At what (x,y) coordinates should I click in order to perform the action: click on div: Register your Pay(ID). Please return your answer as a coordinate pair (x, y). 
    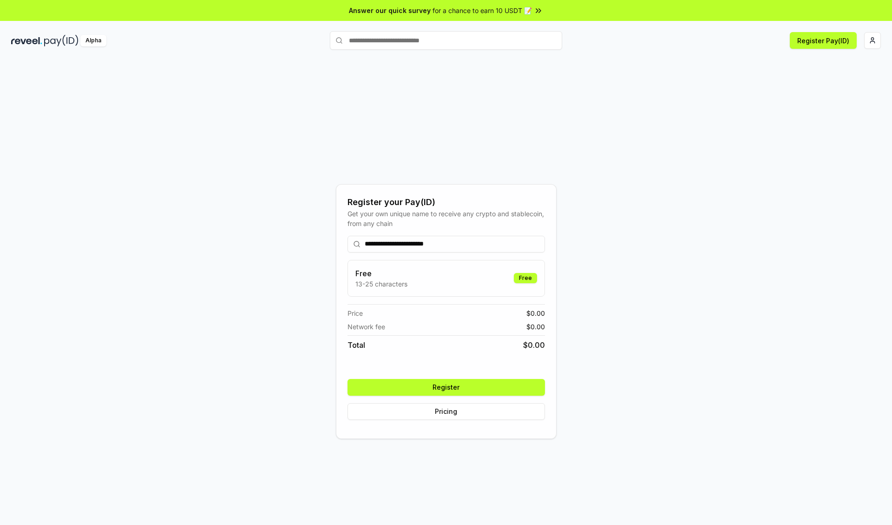
    Looking at the image, I should click on (446, 202).